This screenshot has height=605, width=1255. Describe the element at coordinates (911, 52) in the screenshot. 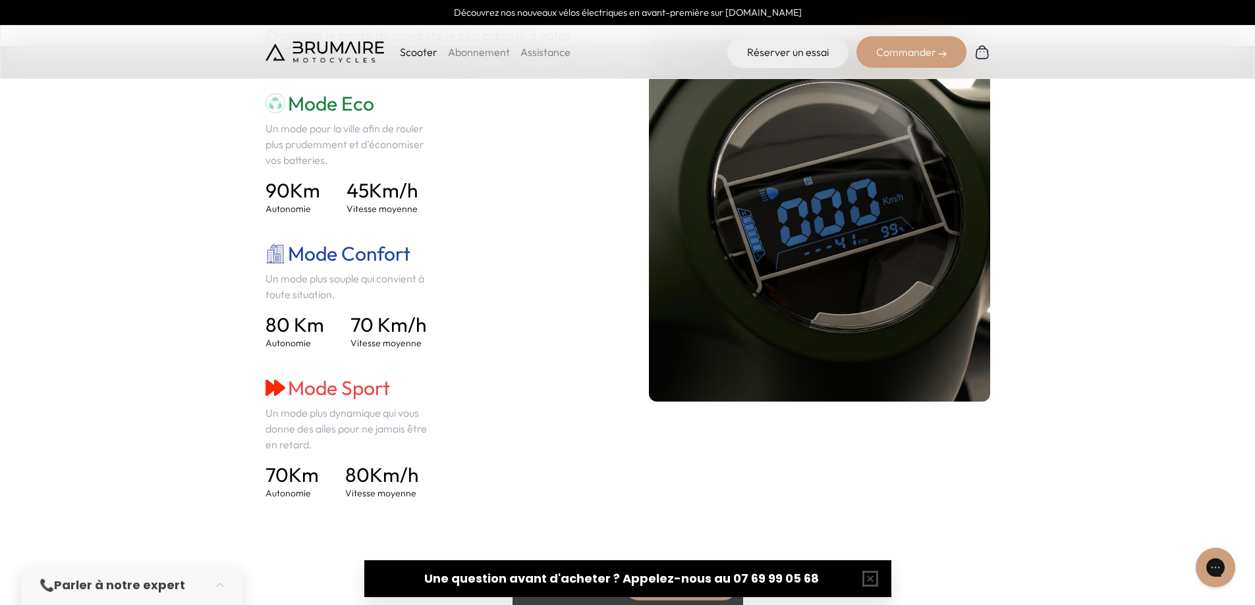

I see `div: Commander` at that location.